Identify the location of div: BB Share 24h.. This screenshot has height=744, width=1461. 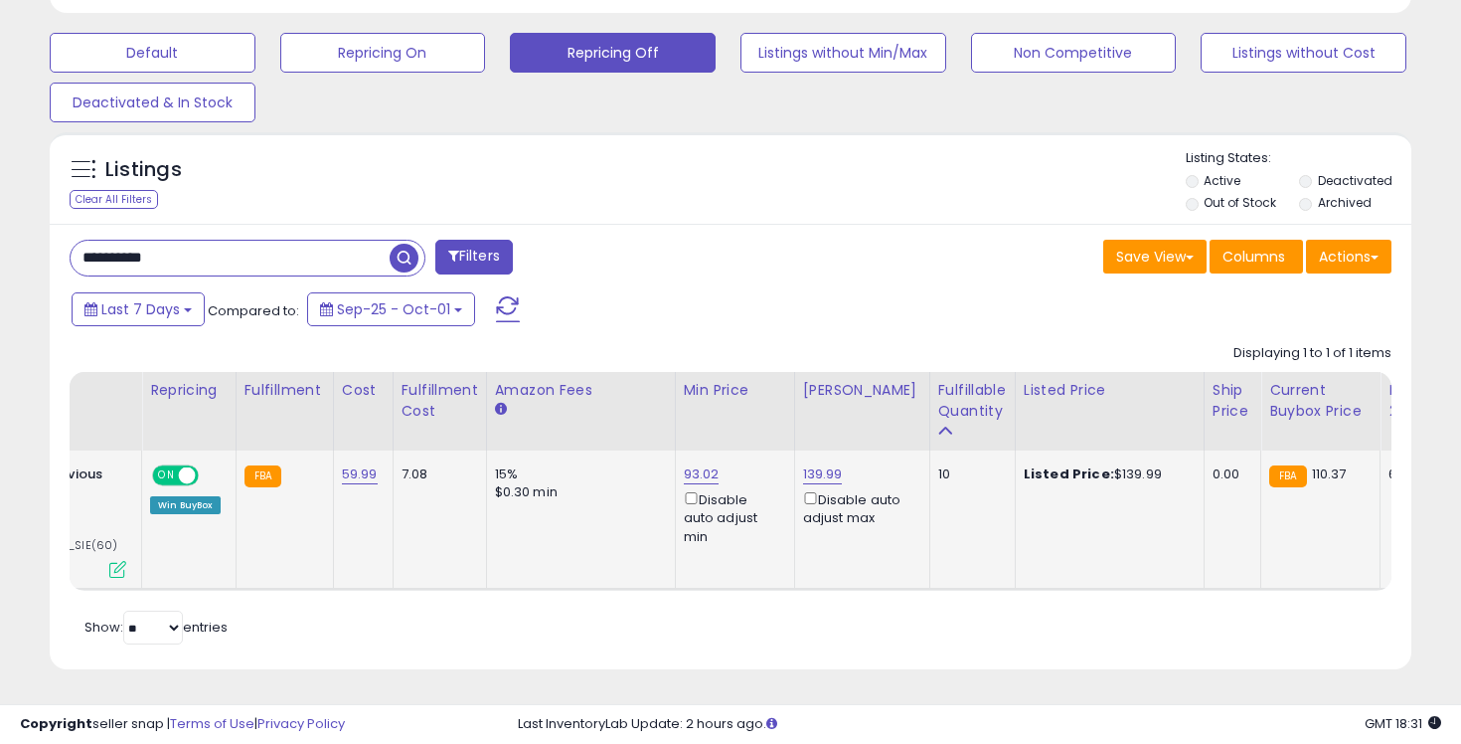
(1424, 401).